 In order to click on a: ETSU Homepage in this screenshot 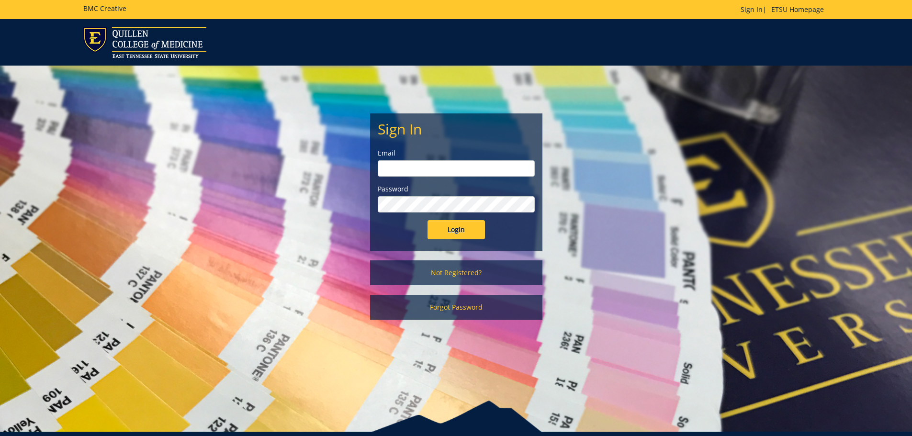, I will do `click(798, 9)`.